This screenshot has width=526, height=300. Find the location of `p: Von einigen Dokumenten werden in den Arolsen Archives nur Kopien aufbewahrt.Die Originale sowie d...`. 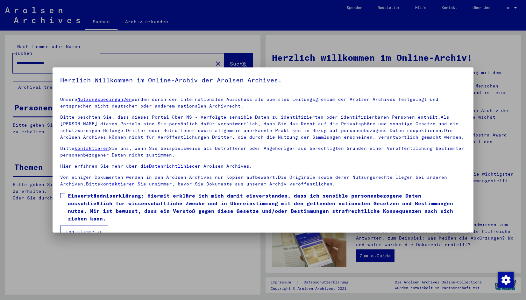

p: Von einigen Dokumenten werden in den Arolsen Archives nur Kopien aufbewahrt.Die Originale sowie d... is located at coordinates (263, 181).